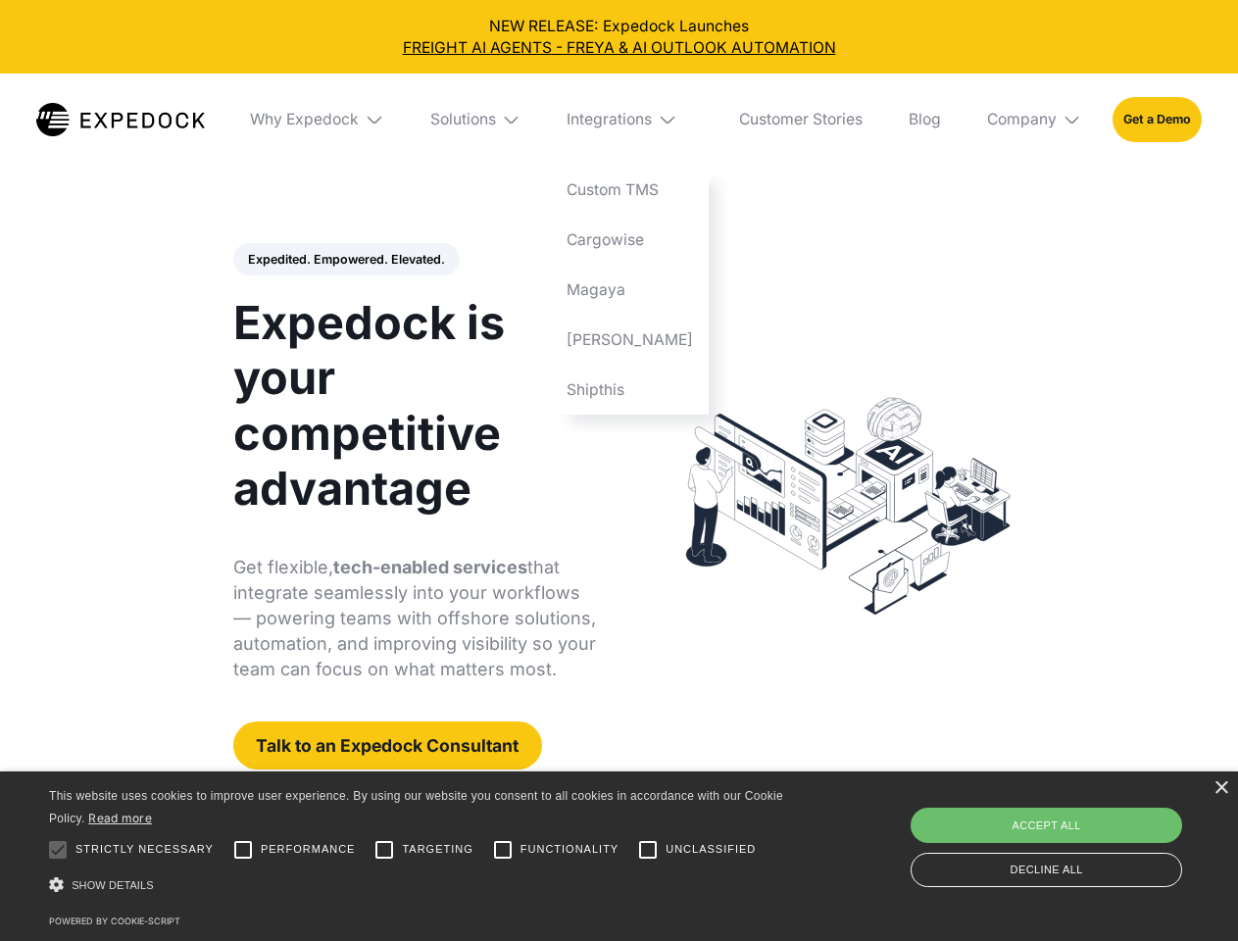 Image resolution: width=1238 pixels, height=941 pixels. Describe the element at coordinates (144, 849) in the screenshot. I see `span: Strictly necessary` at that location.